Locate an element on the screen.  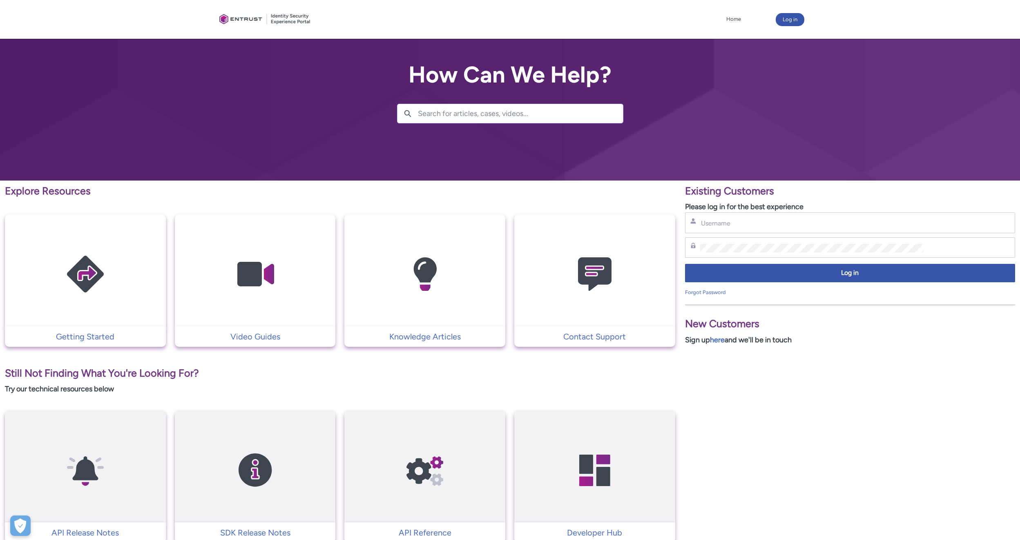
div: Cookie Preferences is located at coordinates (20, 526).